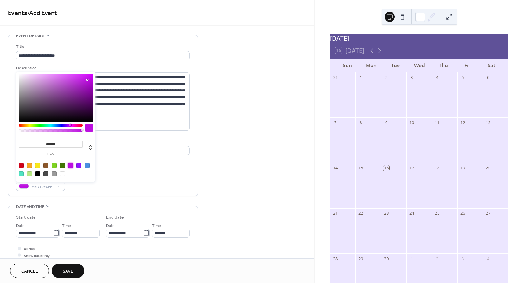 The image size is (524, 283). What do you see at coordinates (87, 166) in the screenshot?
I see `div: #4A90E2` at bounding box center [87, 166].